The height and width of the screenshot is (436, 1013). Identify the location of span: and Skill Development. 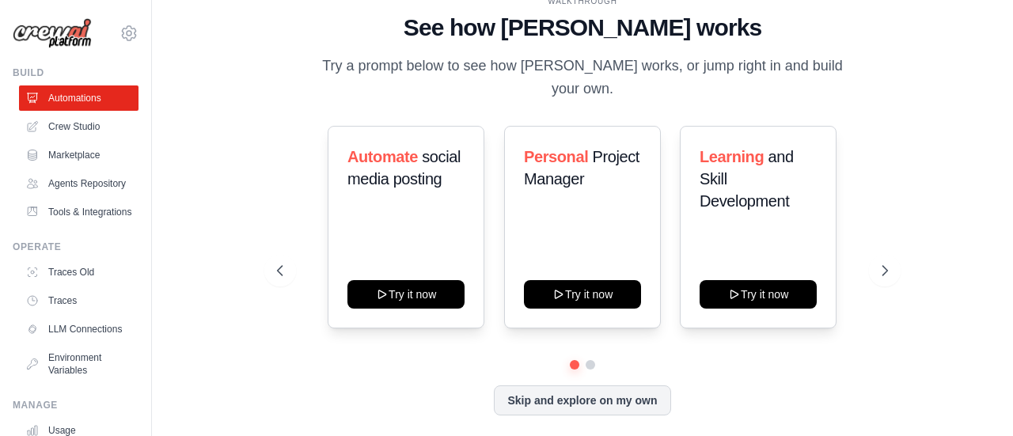
(746, 179).